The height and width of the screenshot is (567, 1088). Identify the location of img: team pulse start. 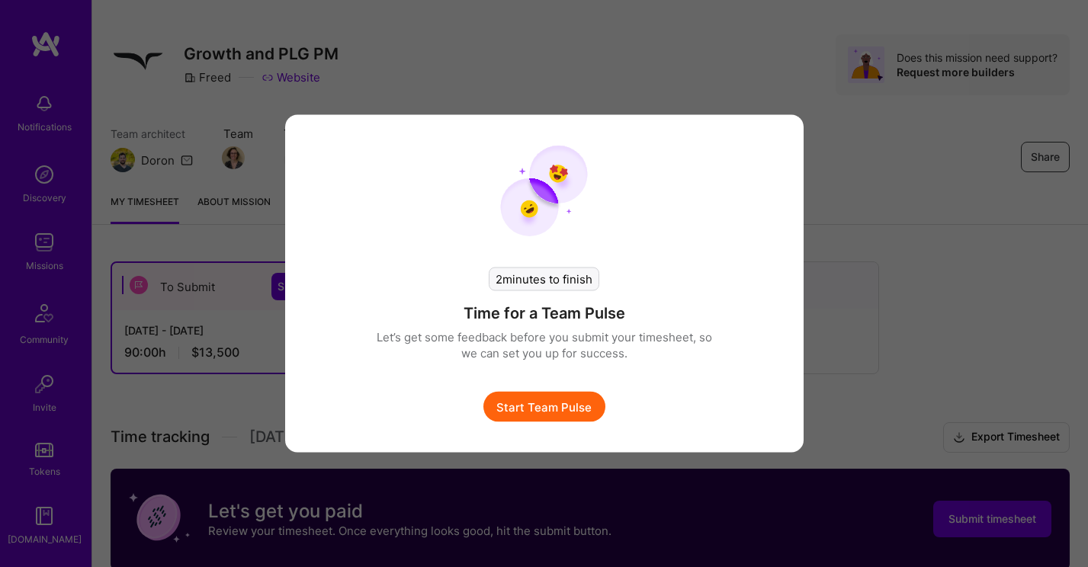
(544, 191).